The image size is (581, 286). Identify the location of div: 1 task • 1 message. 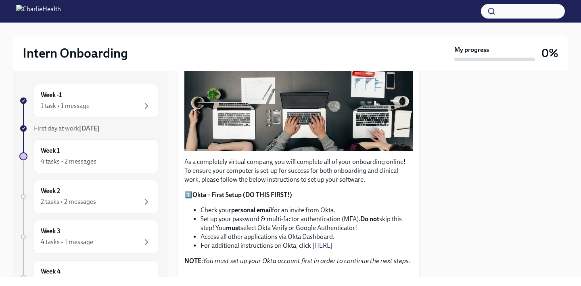
(65, 106).